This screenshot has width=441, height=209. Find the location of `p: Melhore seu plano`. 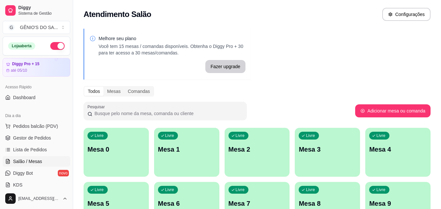

p: Melhore seu plano is located at coordinates (172, 39).